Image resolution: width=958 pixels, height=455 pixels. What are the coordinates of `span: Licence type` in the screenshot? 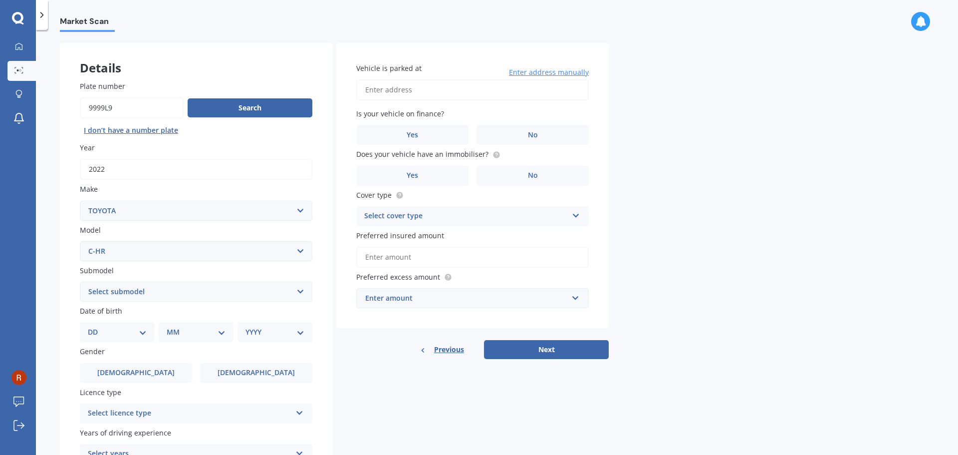 It's located at (100, 392).